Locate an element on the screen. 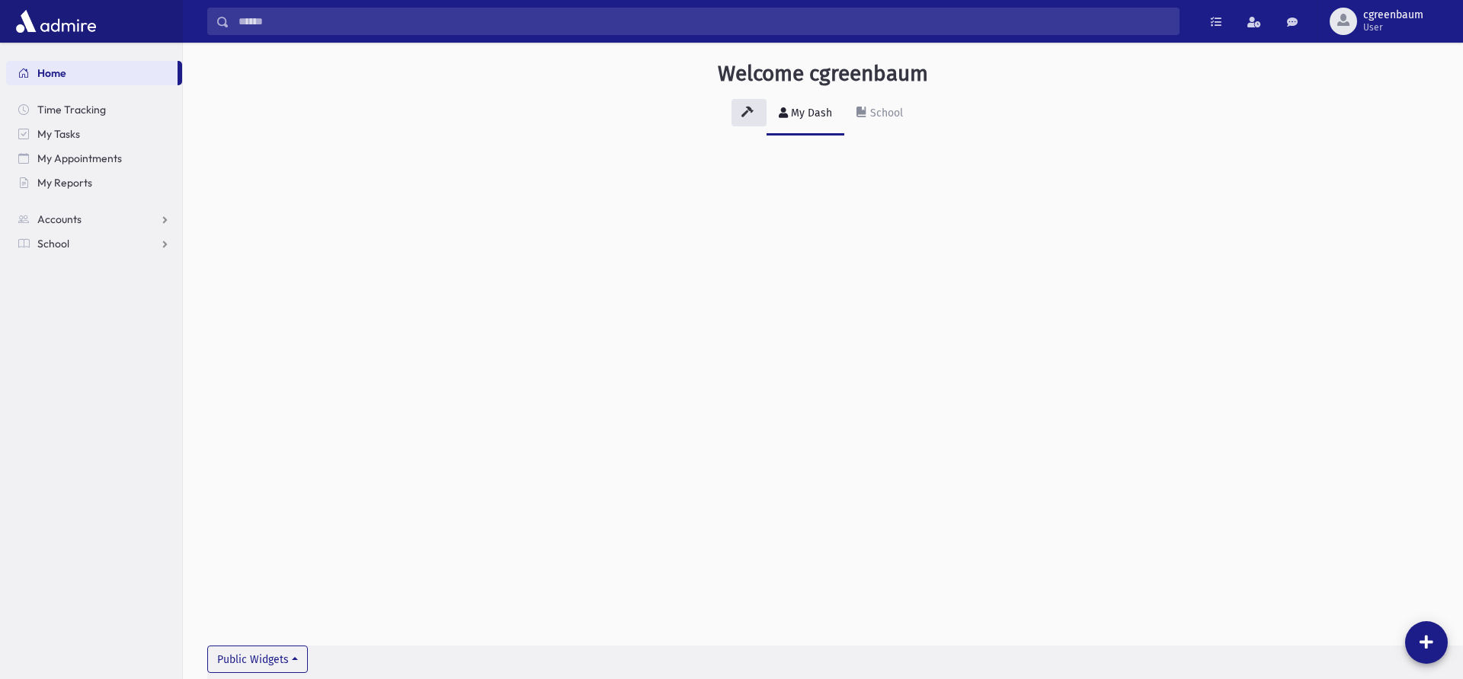  a: My Dash is located at coordinates (805, 114).